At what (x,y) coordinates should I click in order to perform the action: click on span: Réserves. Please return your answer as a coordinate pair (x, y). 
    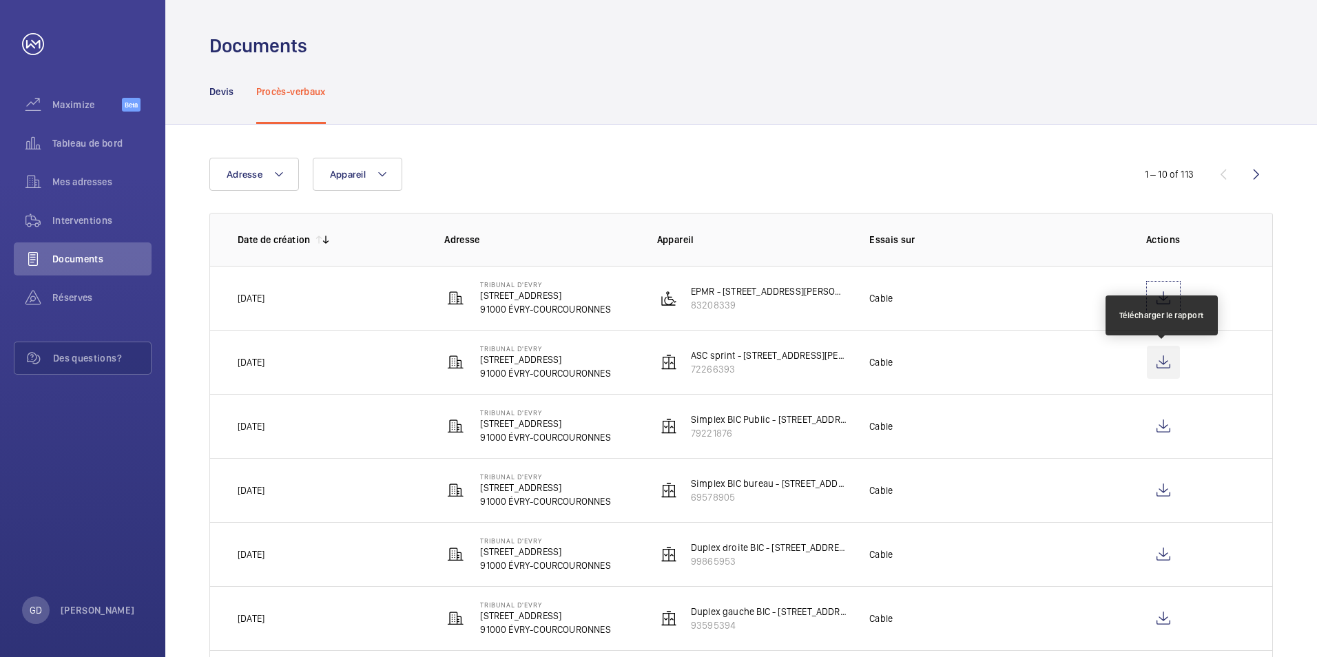
    Looking at the image, I should click on (102, 298).